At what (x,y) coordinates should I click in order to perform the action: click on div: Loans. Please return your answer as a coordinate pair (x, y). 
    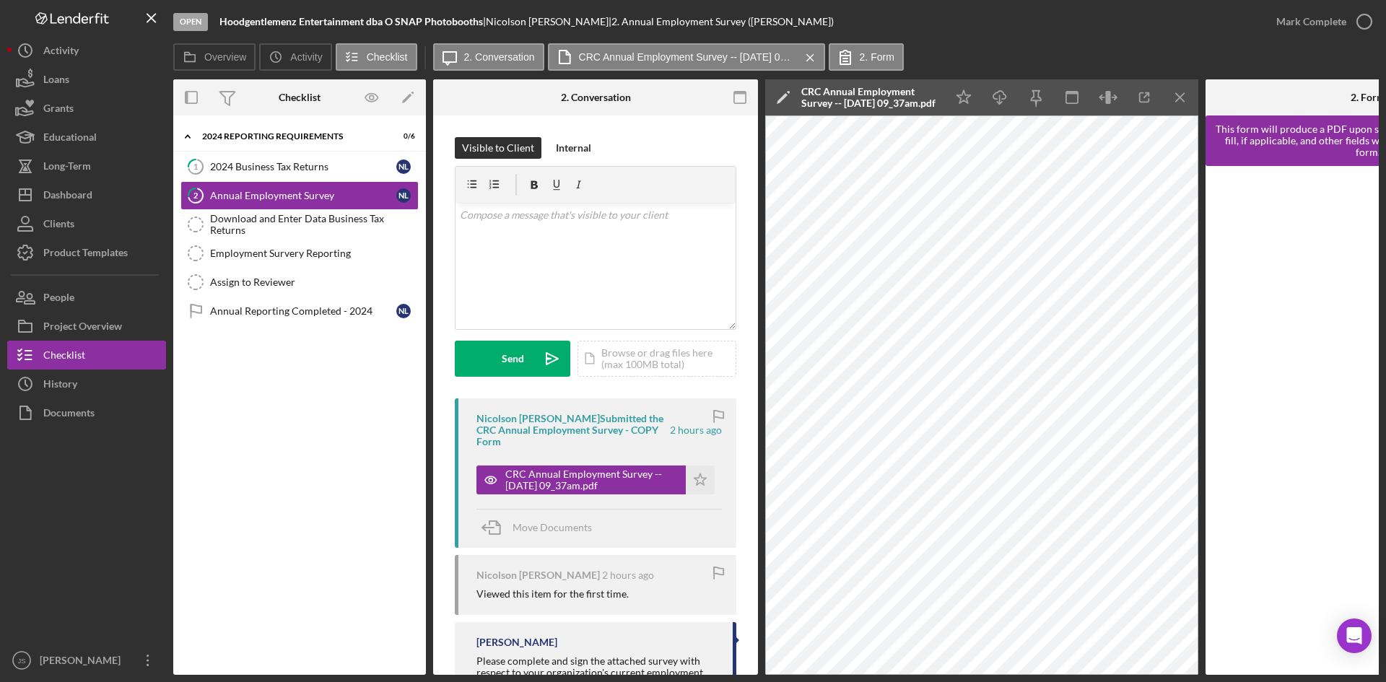
    Looking at the image, I should click on (56, 81).